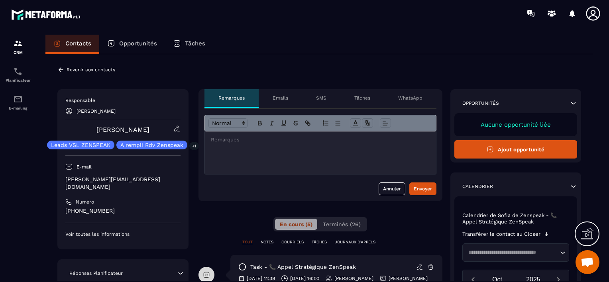 Image resolution: width=609 pixels, height=282 pixels. I want to click on p: Aucune opportunité liée, so click(516, 125).